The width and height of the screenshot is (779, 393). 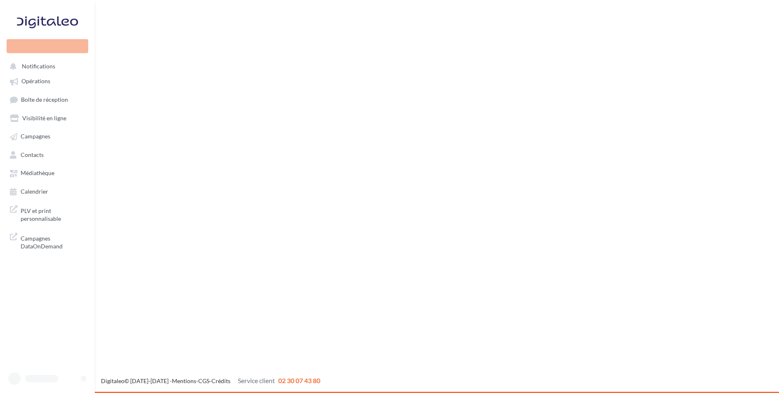 I want to click on span: Boîte de réception, so click(x=45, y=99).